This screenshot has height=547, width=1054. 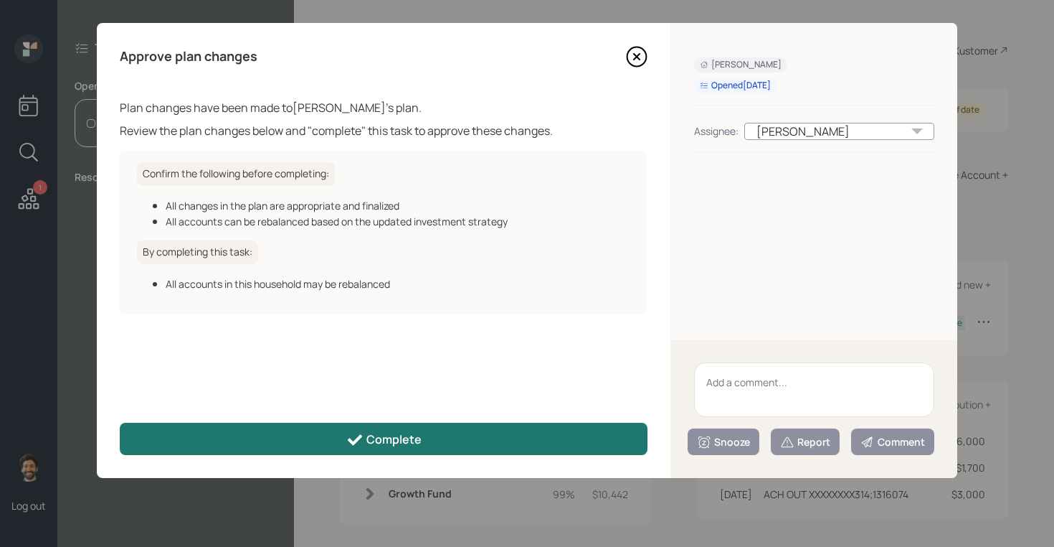 What do you see at coordinates (384, 438) in the screenshot?
I see `button: Complete` at bounding box center [384, 438].